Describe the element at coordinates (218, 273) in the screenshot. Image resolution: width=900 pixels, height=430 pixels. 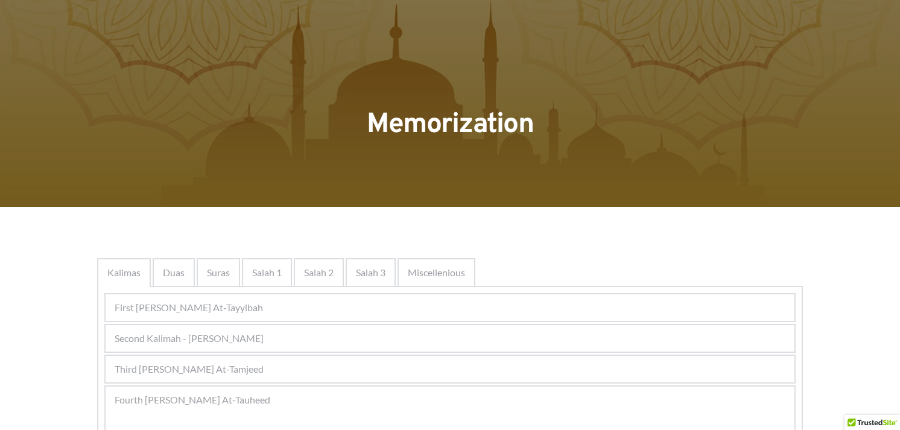
I see `span: Suras` at that location.